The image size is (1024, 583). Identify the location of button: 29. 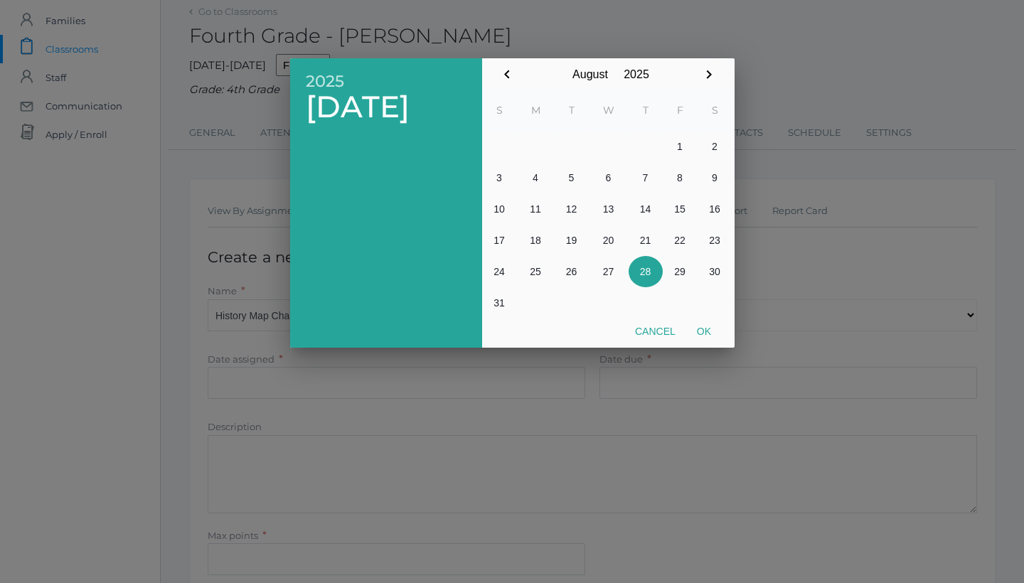
(680, 272).